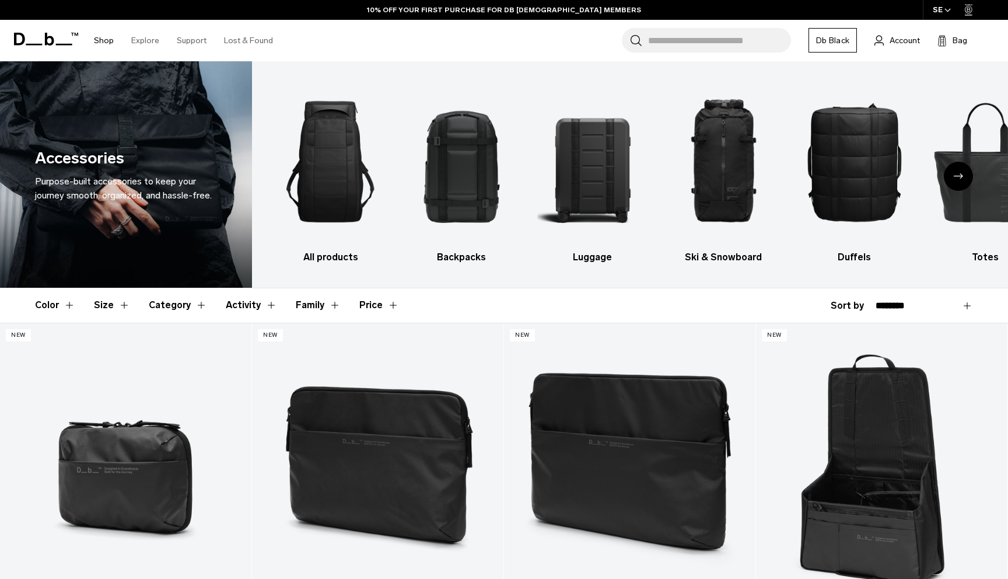  Describe the element at coordinates (952, 40) in the screenshot. I see `button: Bag` at that location.